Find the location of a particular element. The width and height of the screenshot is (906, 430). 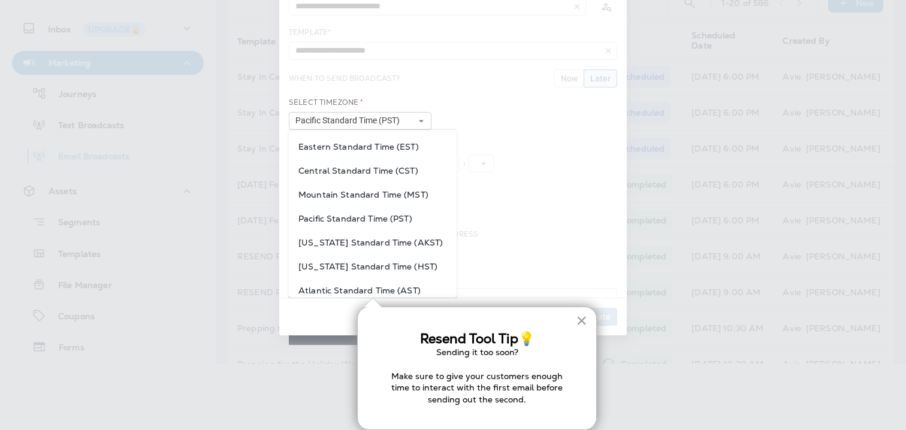

span: Mountain Standard Time (MST) is located at coordinates (373, 195).